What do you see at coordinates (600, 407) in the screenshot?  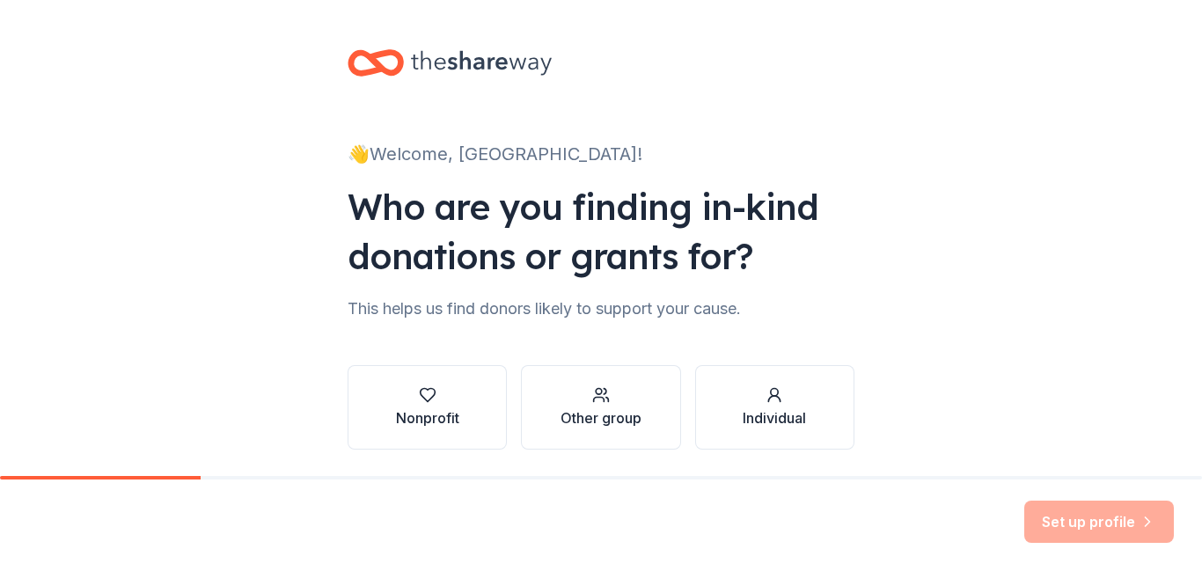 I see `button: Other group` at bounding box center [600, 407].